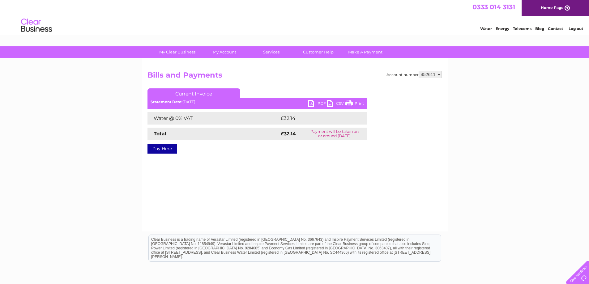  Describe the element at coordinates (414, 75) in the screenshot. I see `div: Account number` at that location.